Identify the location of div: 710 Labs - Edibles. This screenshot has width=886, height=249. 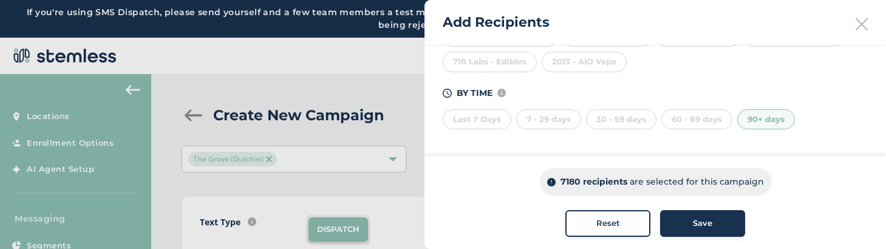
(490, 62).